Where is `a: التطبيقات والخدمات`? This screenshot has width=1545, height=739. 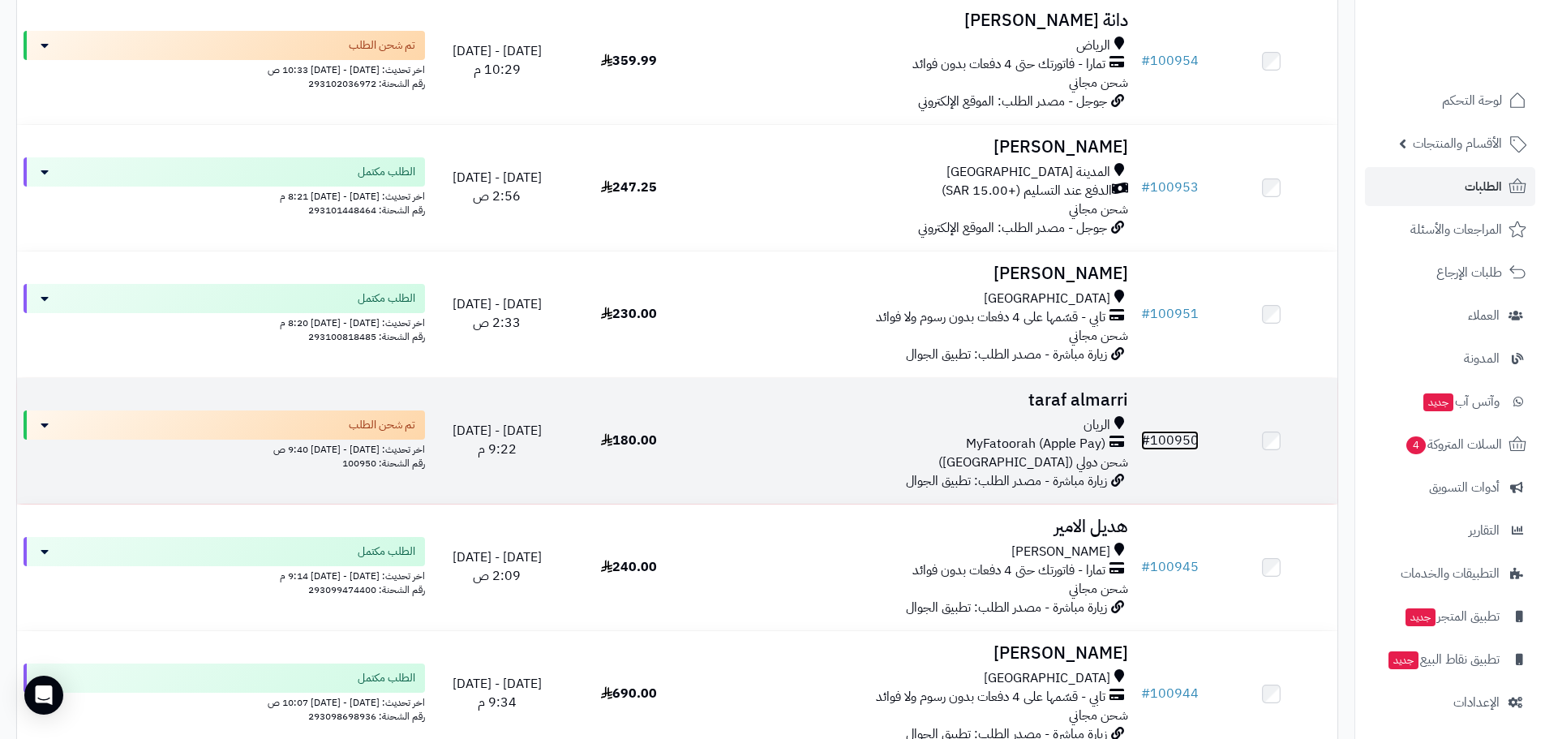 a: التطبيقات والخدمات is located at coordinates (1450, 573).